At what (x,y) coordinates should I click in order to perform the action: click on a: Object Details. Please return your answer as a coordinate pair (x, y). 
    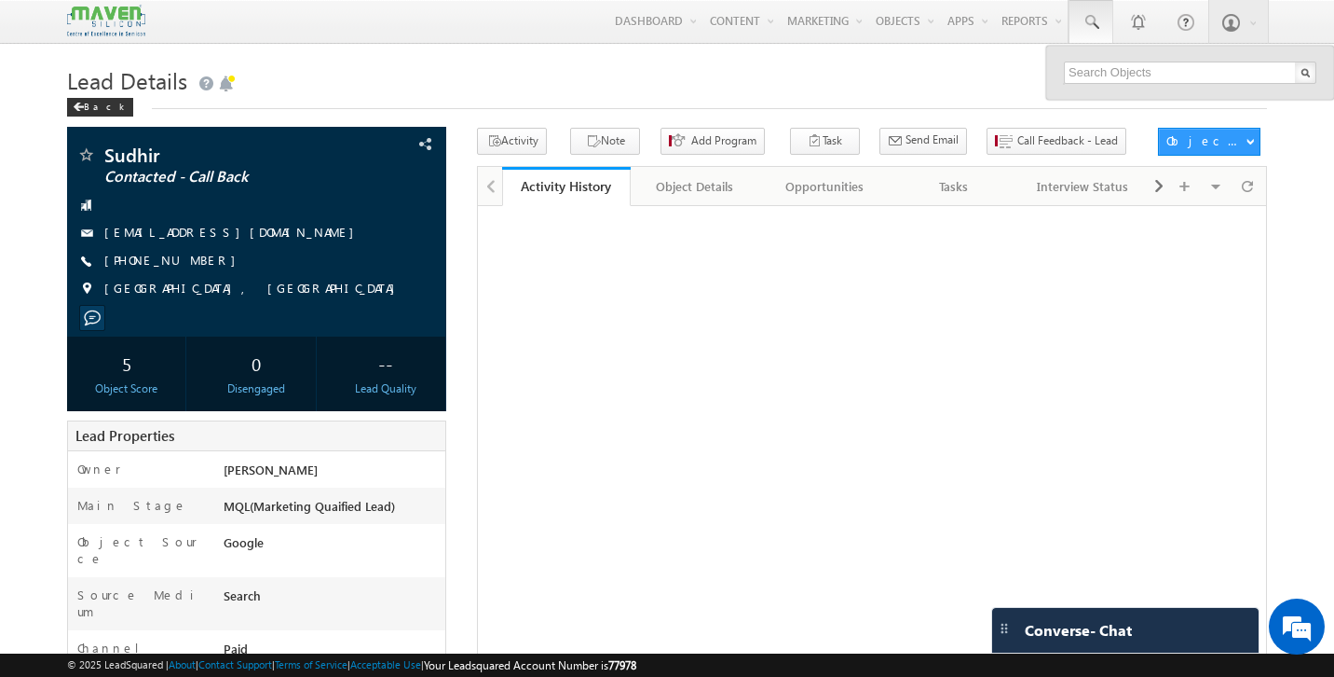
    Looking at the image, I should click on (695, 186).